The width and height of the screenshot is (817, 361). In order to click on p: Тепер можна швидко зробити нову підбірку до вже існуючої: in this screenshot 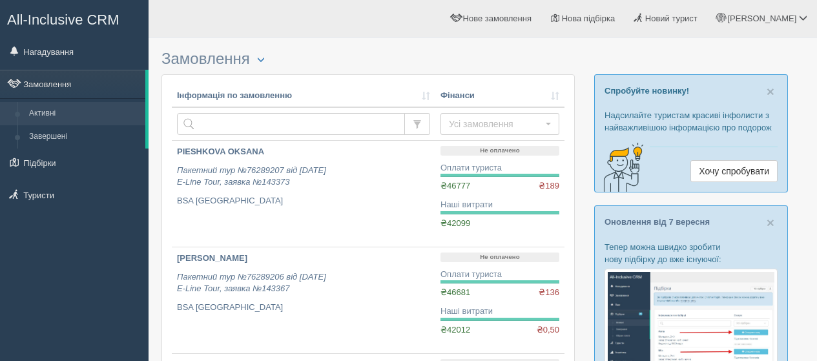, I will do `click(691, 253)`.